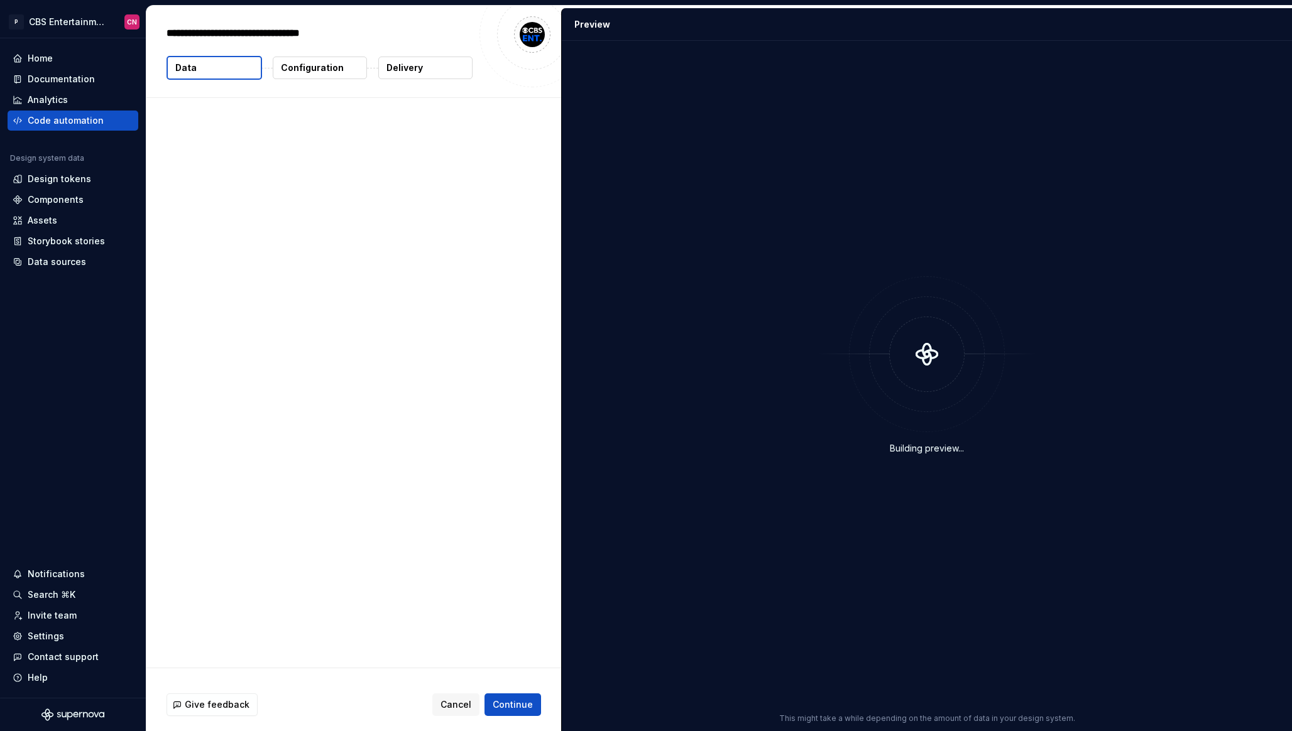 This screenshot has width=1292, height=731. I want to click on span: Cancel, so click(456, 705).